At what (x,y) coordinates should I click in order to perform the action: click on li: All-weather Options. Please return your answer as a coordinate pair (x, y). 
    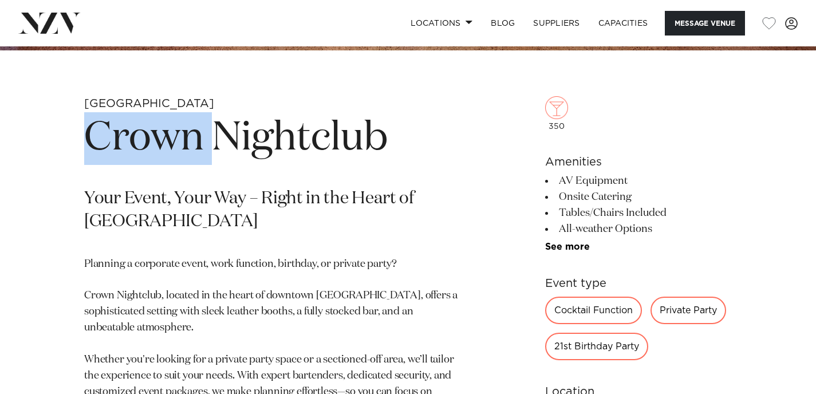
    Looking at the image, I should click on (639, 229).